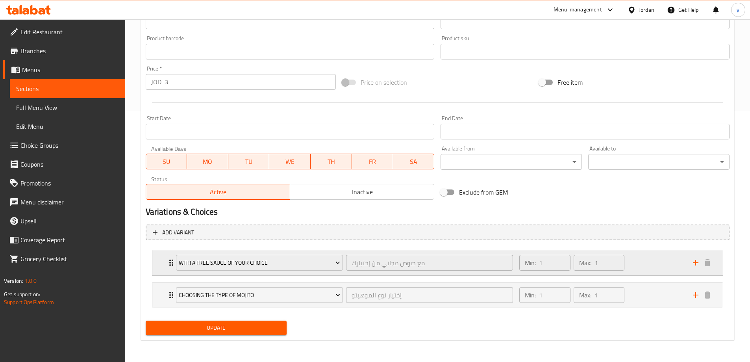 The width and height of the screenshot is (750, 362). Describe the element at coordinates (362, 192) in the screenshot. I see `button: Inactive` at that location.